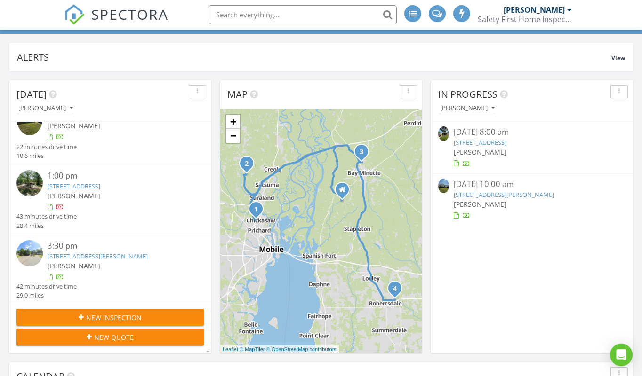  I want to click on div: Safety First Home Inspections Inc, so click(525, 20).